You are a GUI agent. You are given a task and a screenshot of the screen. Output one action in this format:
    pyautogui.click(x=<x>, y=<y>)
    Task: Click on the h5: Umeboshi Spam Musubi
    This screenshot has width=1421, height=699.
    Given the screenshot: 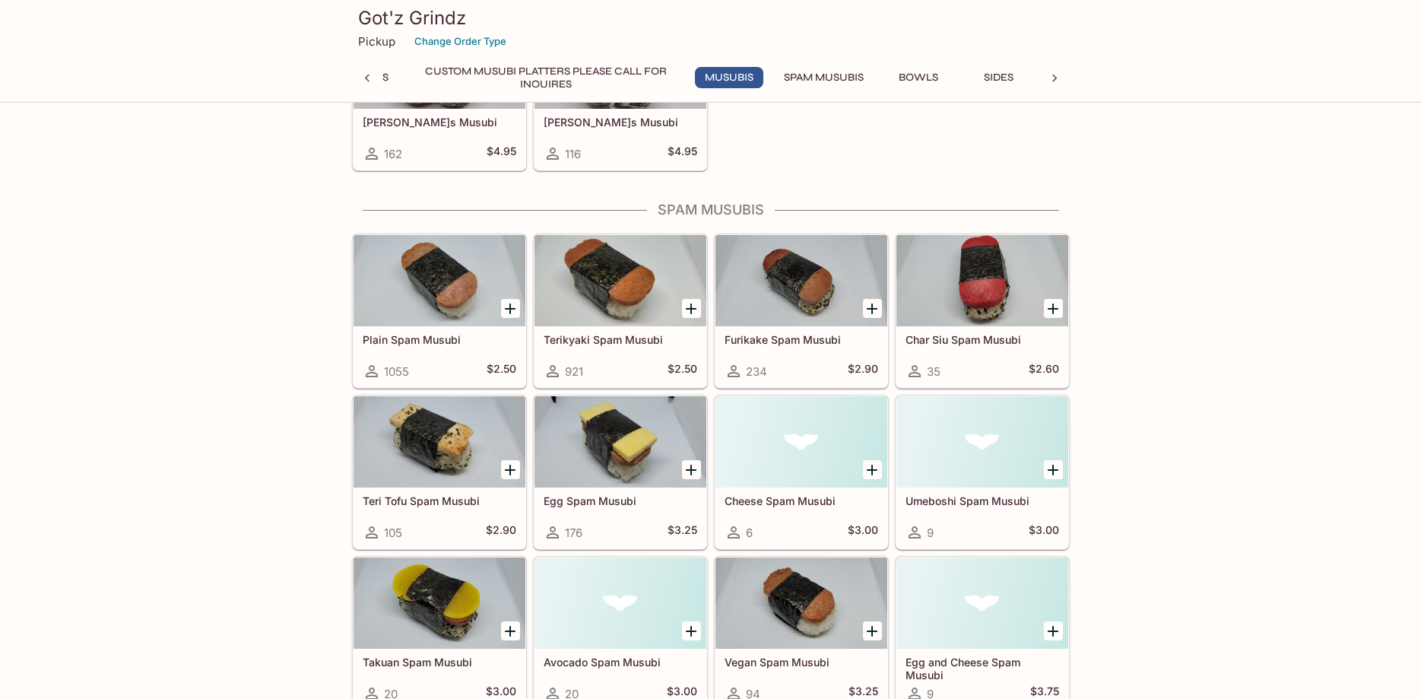 What is the action you would take?
    pyautogui.click(x=982, y=500)
    